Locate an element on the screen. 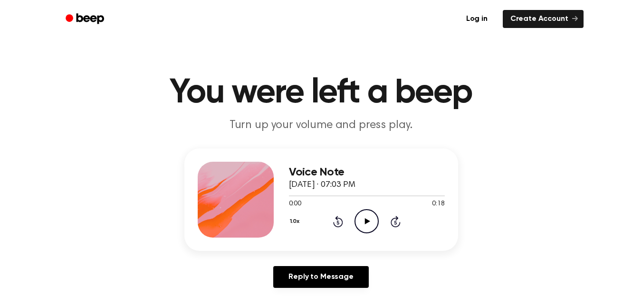 The width and height of the screenshot is (642, 304). a: Create Account is located at coordinates (543, 19).